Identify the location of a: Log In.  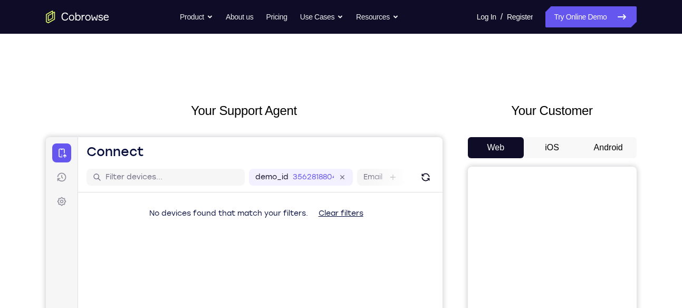
(486, 17).